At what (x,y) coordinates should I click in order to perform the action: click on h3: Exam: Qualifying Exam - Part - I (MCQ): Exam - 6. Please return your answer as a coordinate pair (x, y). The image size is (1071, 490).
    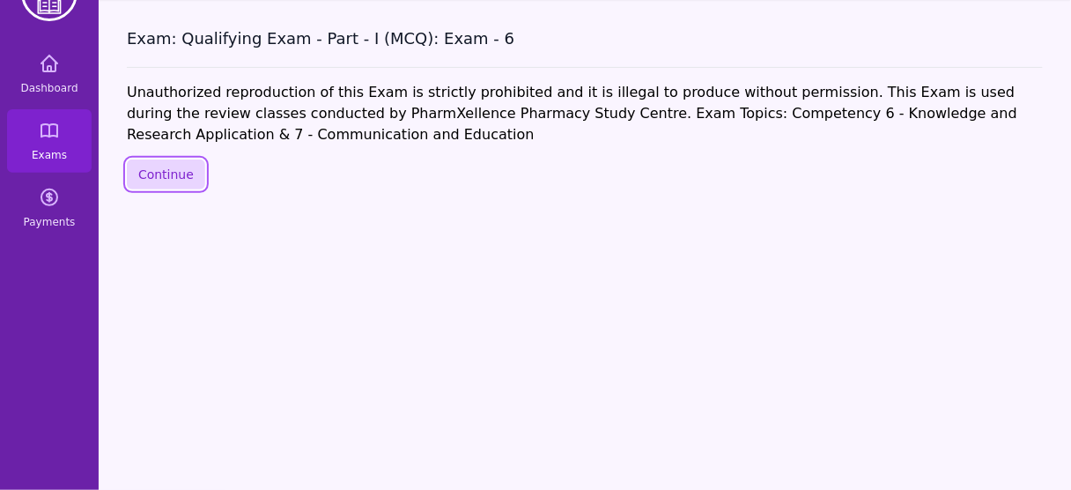
    Looking at the image, I should click on (585, 39).